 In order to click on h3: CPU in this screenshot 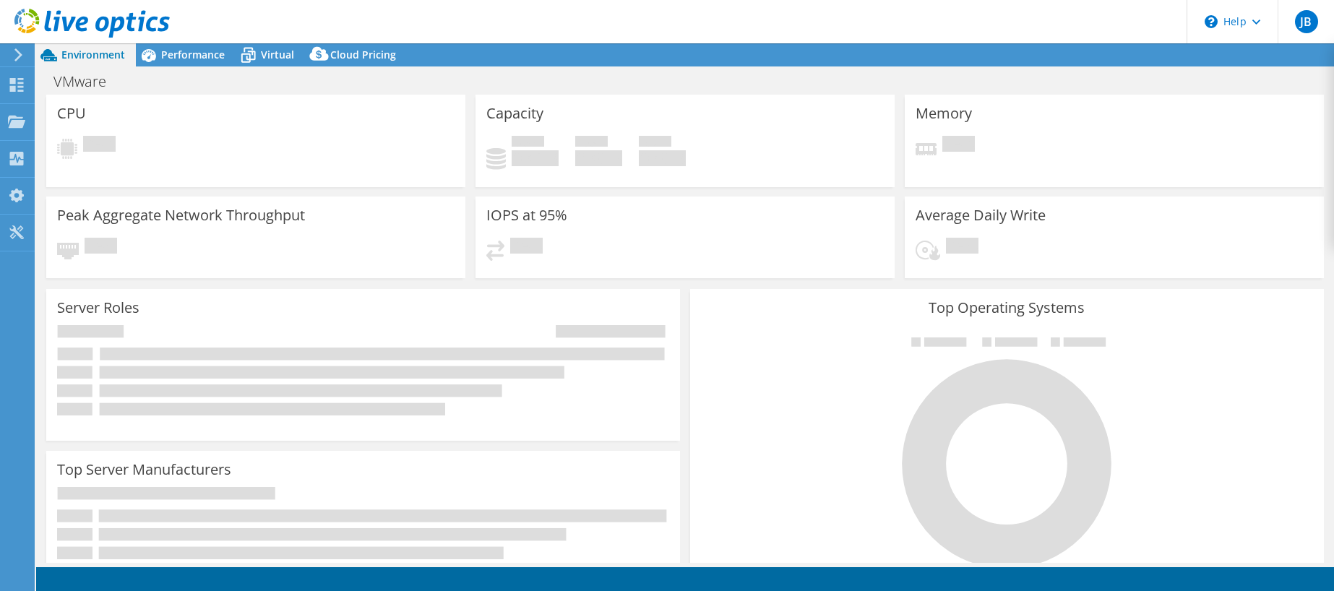, I will do `click(72, 113)`.